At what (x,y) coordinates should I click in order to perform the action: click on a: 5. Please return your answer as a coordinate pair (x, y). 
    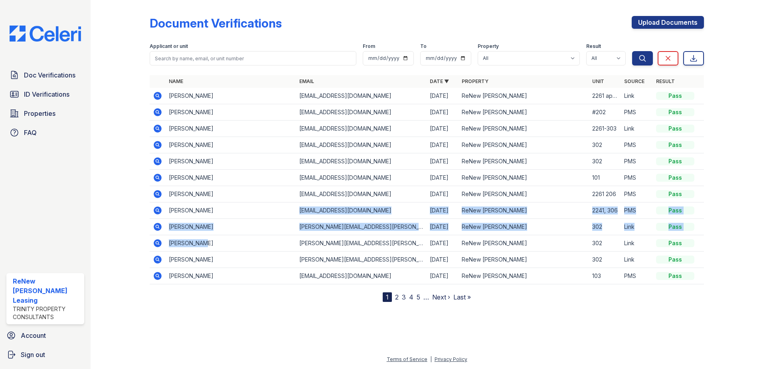
    Looking at the image, I should click on (418, 297).